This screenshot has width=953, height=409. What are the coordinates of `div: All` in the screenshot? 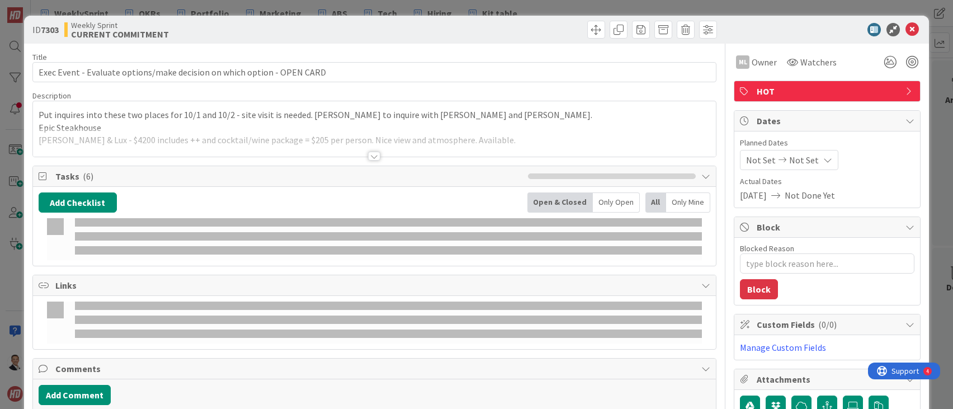 It's located at (656, 203).